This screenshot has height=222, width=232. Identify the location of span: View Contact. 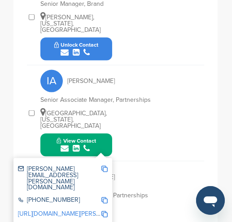
(76, 141).